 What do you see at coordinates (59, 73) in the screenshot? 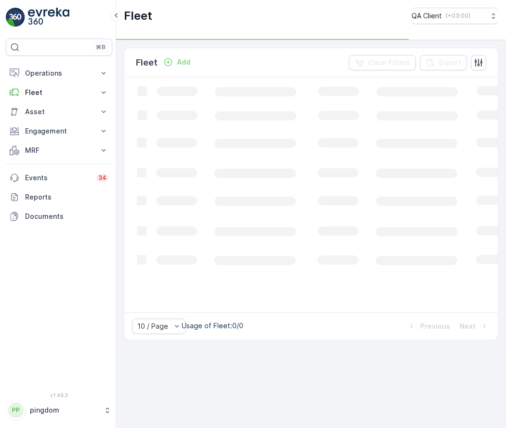
I see `p: Operations` at bounding box center [59, 73].